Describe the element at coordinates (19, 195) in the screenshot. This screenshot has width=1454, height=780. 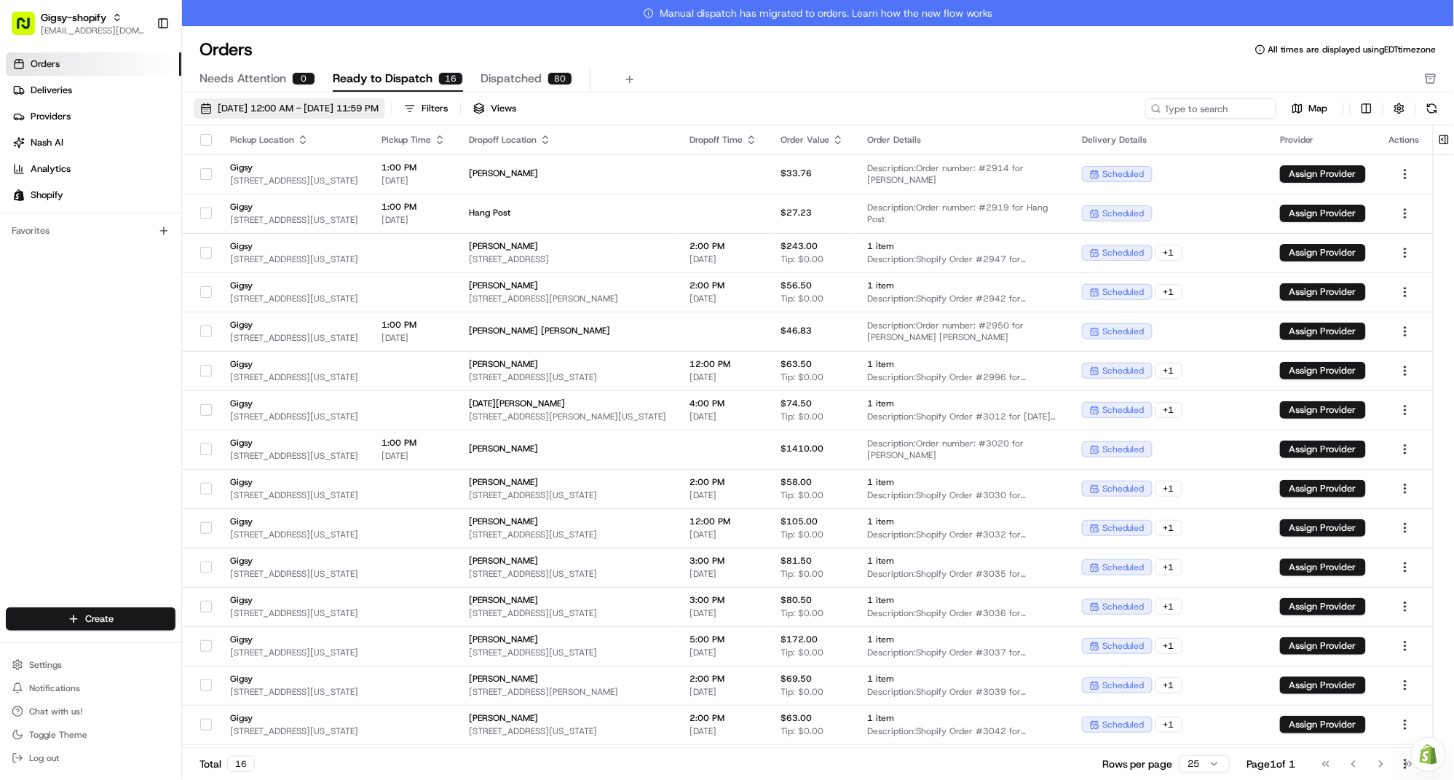
I see `img: Shopify logo` at that location.